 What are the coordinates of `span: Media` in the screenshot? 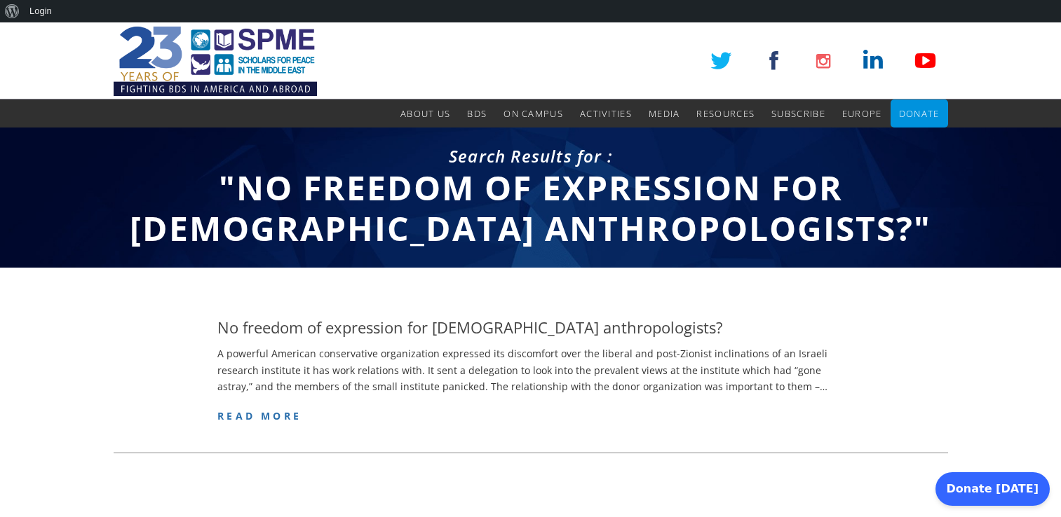 It's located at (664, 114).